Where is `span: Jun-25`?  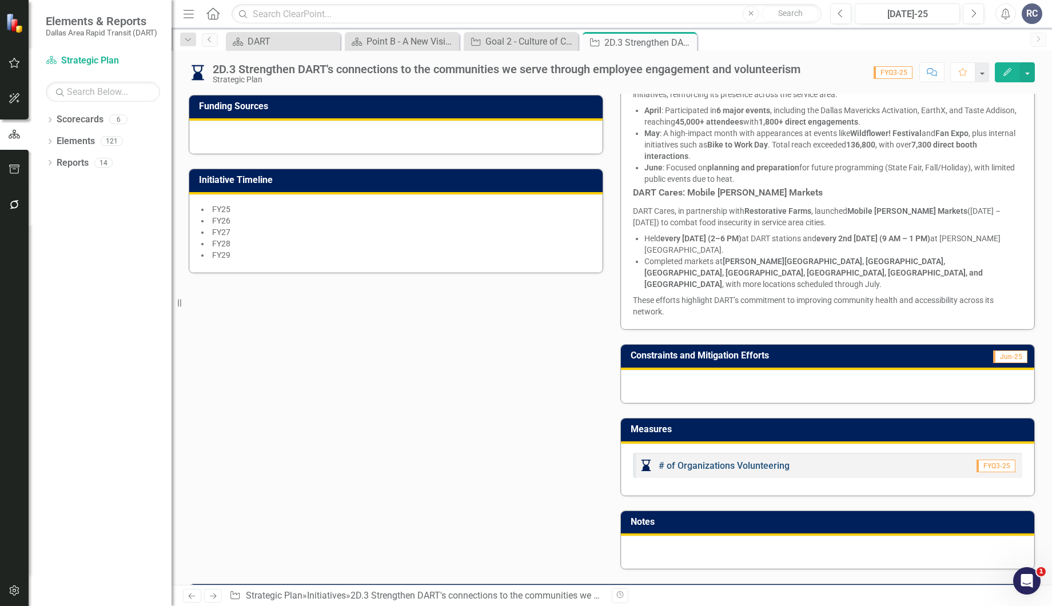 span: Jun-25 is located at coordinates (1010, 357).